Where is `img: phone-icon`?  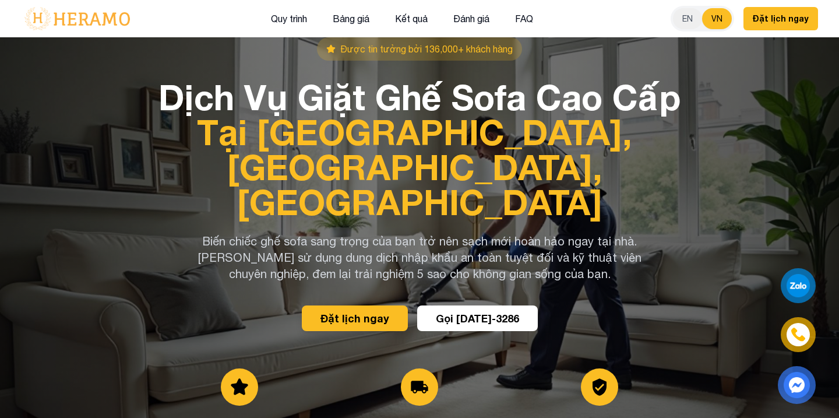 img: phone-icon is located at coordinates (798, 334).